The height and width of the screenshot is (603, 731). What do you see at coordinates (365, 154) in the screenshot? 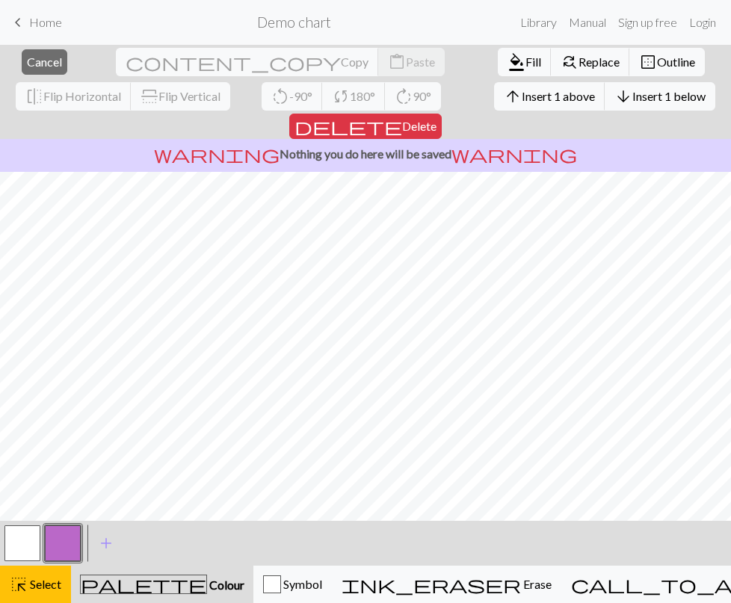
I see `p: Nothing you do here will be saved` at bounding box center [365, 154].